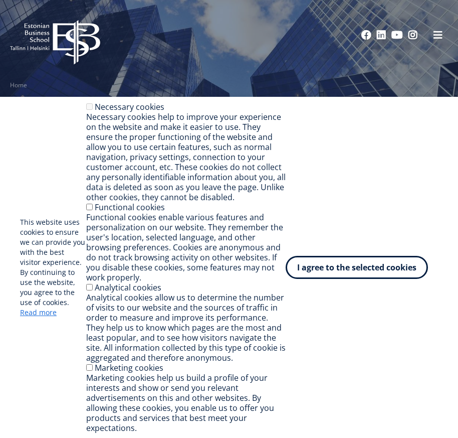 The width and height of the screenshot is (458, 438). I want to click on font: This website uses cookies to ensure we can provide you with the best visitor experience. By conti..., so click(53, 262).